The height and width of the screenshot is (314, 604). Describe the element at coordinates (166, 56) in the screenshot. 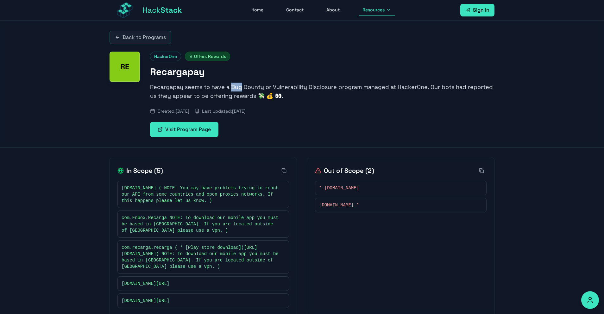

I see `span: HackerOne` at that location.